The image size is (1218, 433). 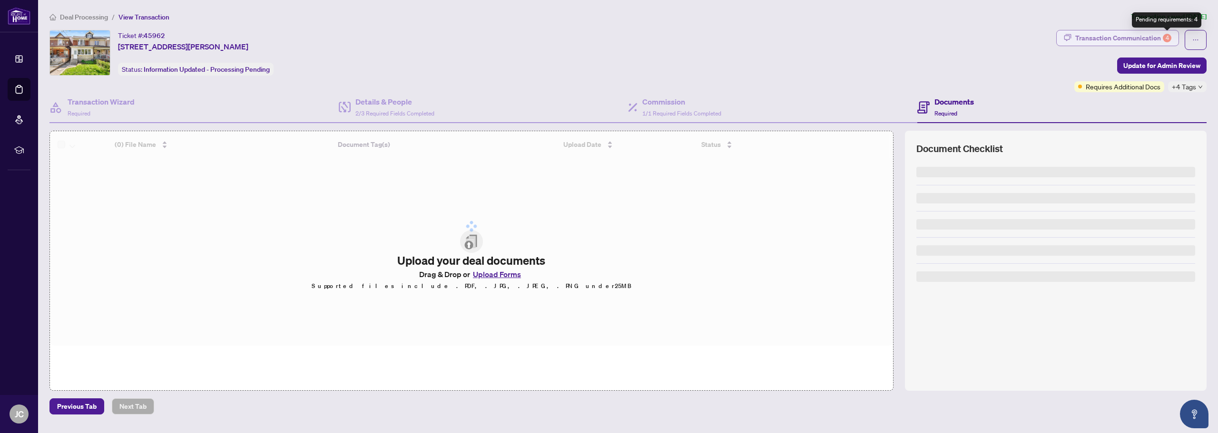 I want to click on span: +4 Tags, so click(x=1184, y=87).